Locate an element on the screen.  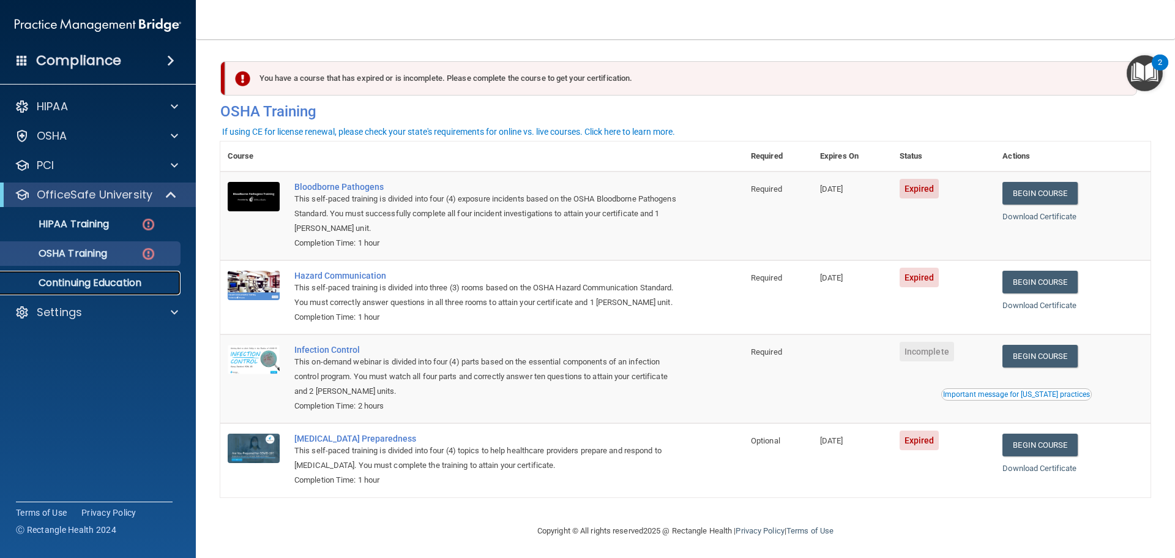
div: This on-demand webinar is divided into four (4) parts based on the essential components of an inf... is located at coordinates (488, 376).